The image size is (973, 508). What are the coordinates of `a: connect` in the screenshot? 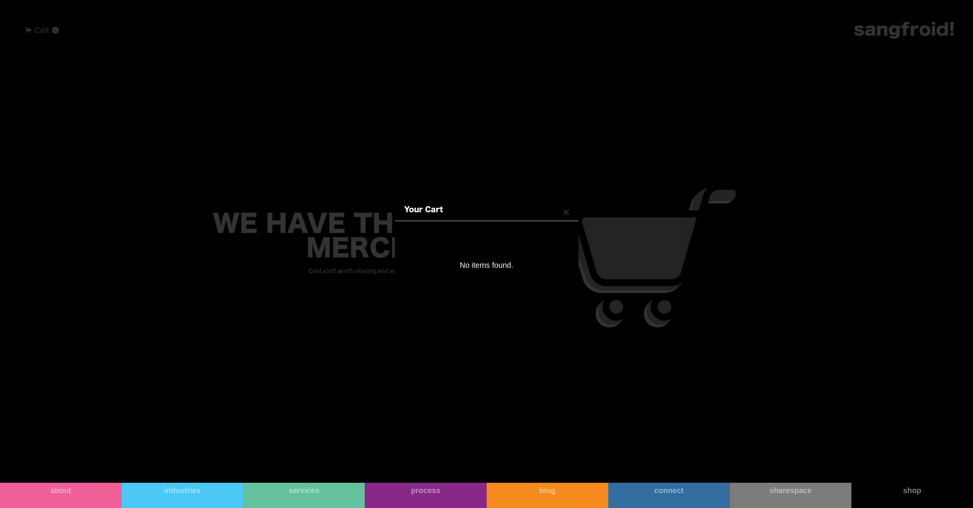 It's located at (669, 495).